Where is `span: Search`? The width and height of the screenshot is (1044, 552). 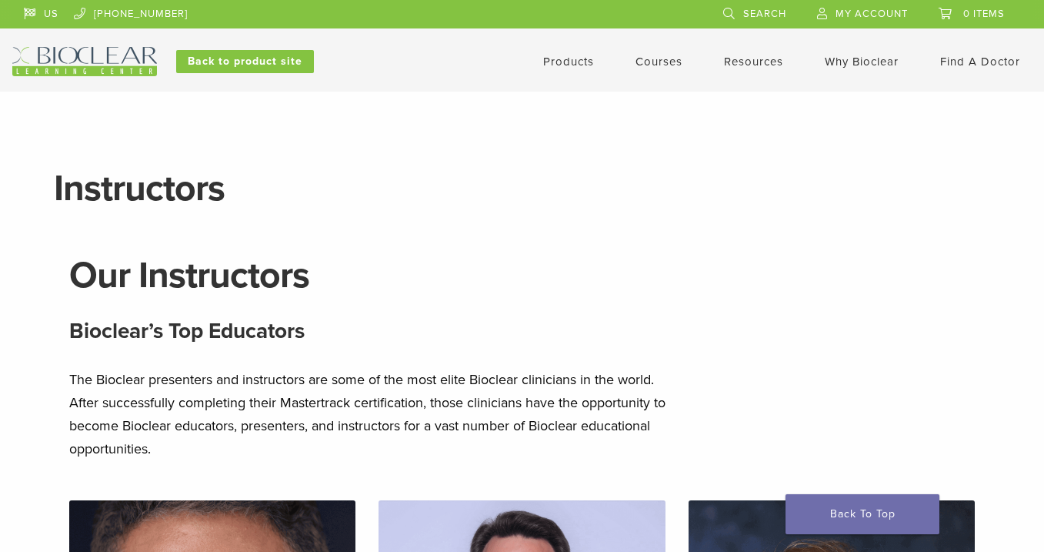 span: Search is located at coordinates (765, 14).